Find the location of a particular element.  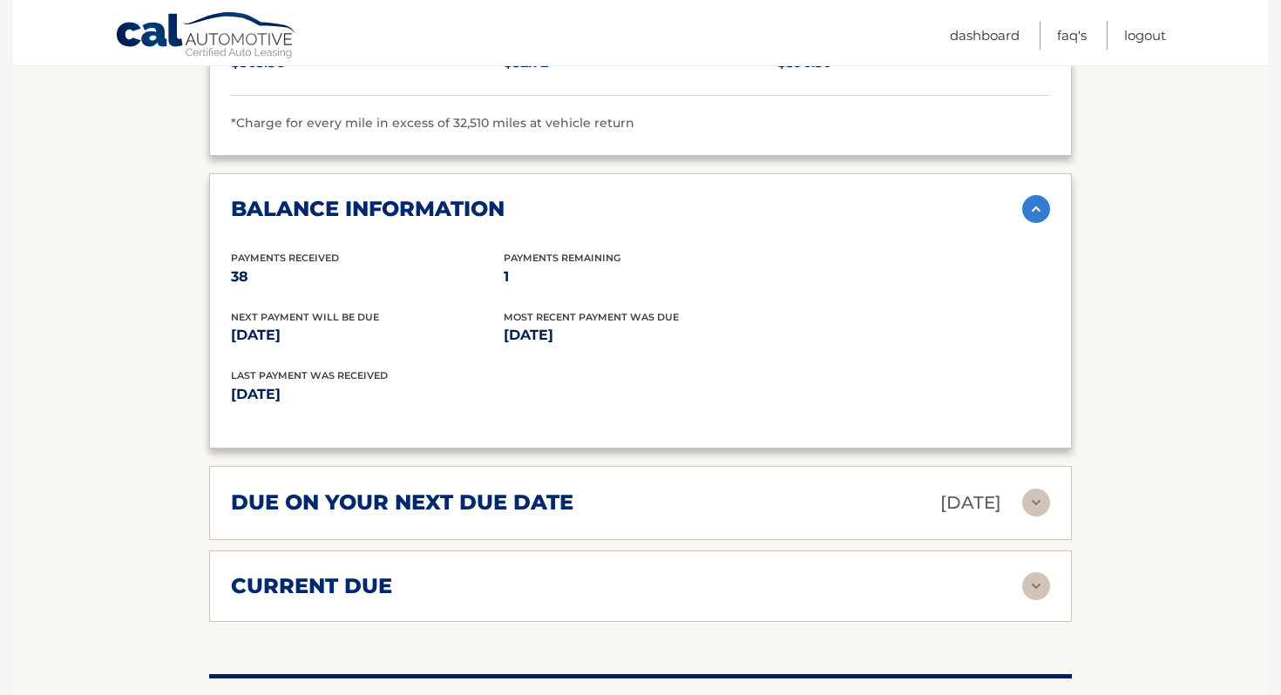

h2: current due is located at coordinates (311, 586).